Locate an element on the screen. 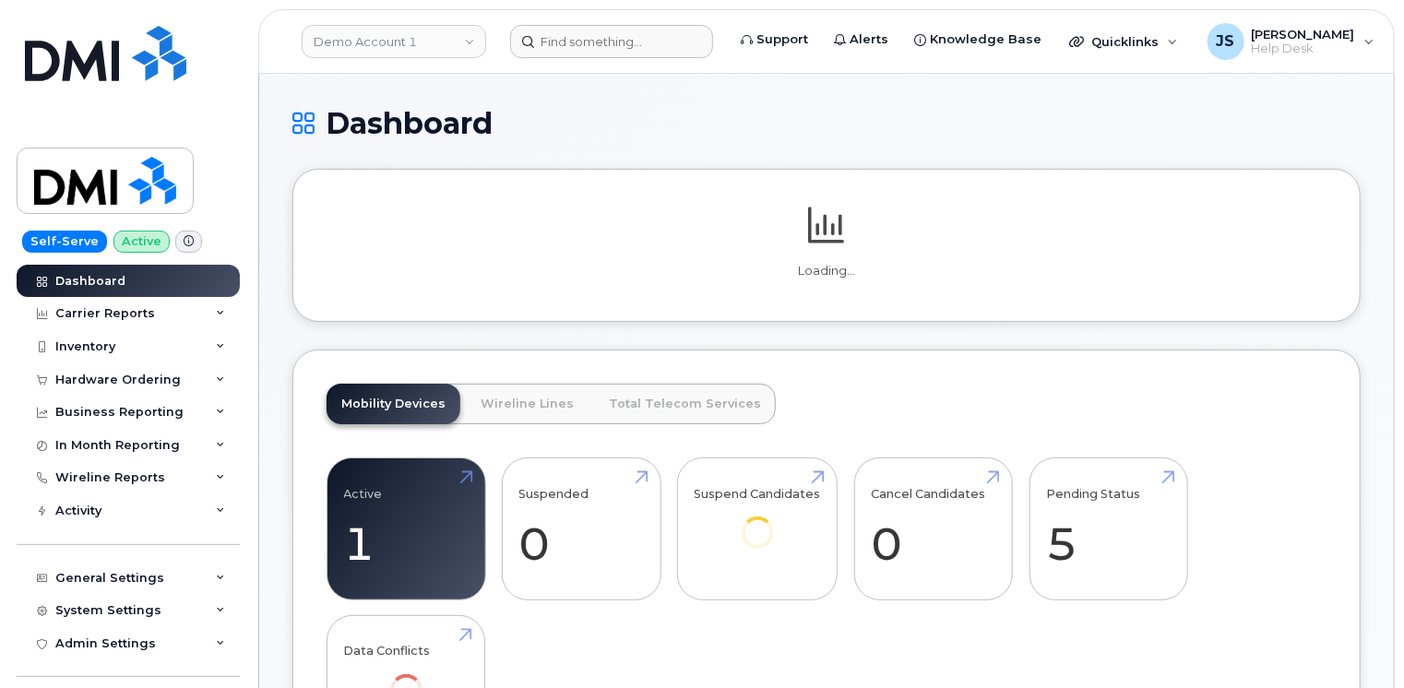 The height and width of the screenshot is (688, 1404). a: Mobility Devices is located at coordinates (393, 404).